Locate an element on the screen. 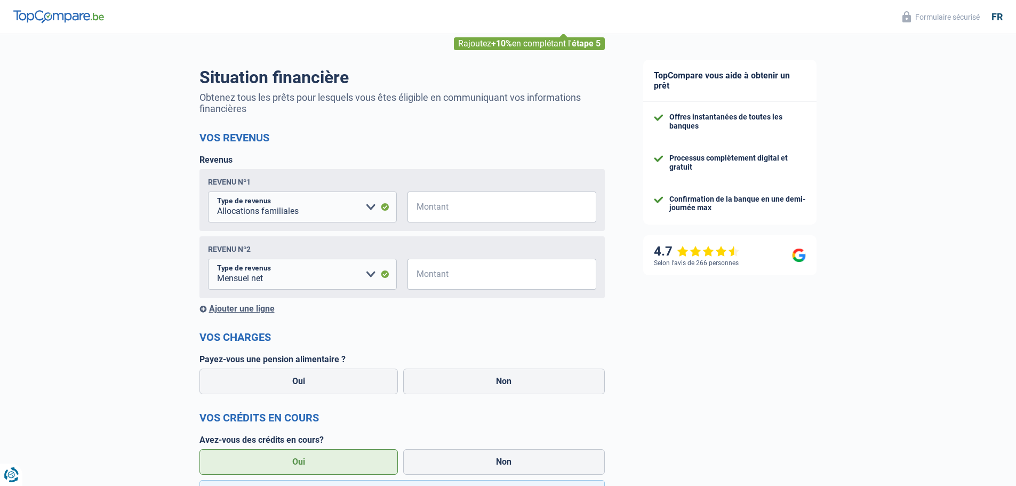  div: Processus complètement digital et gratuit is located at coordinates (738, 163).